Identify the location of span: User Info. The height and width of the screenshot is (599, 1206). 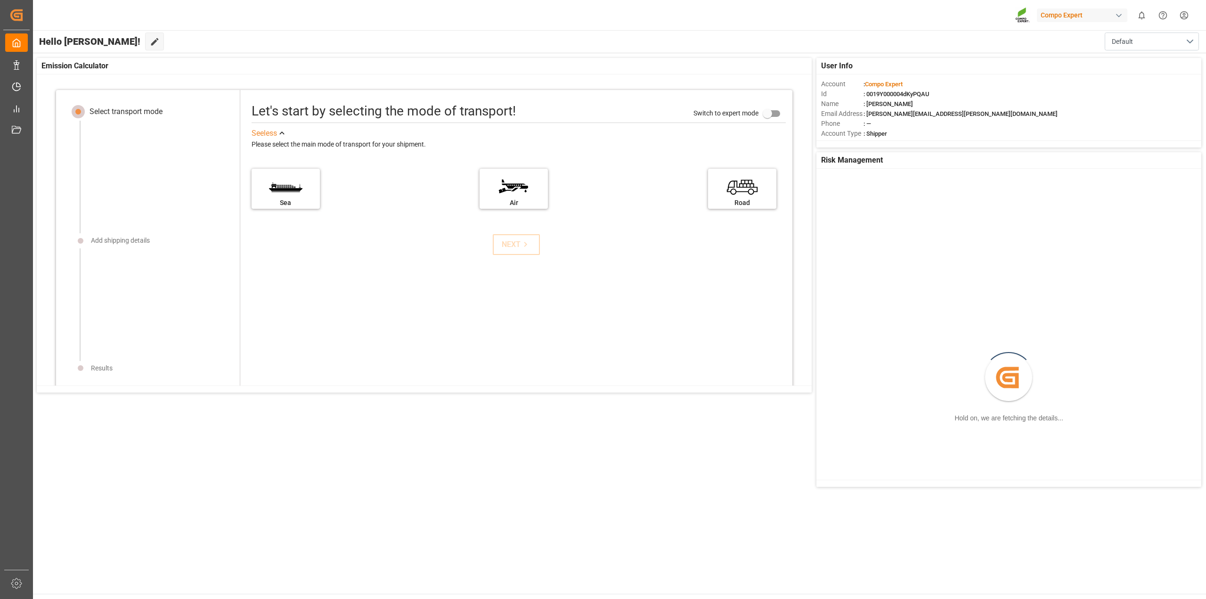
(836, 66).